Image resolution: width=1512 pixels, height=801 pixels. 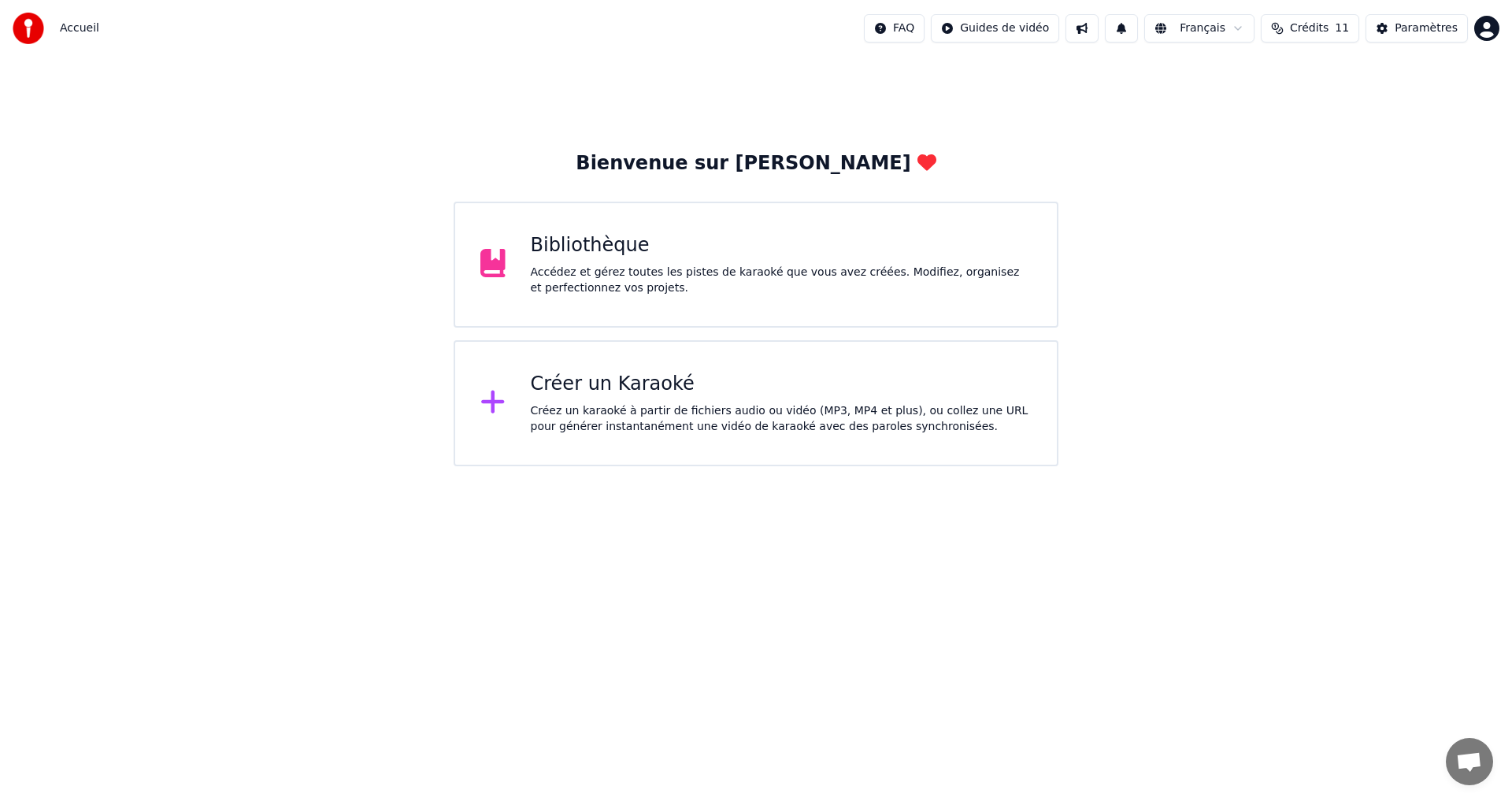 I want to click on span: Crédits, so click(x=1309, y=28).